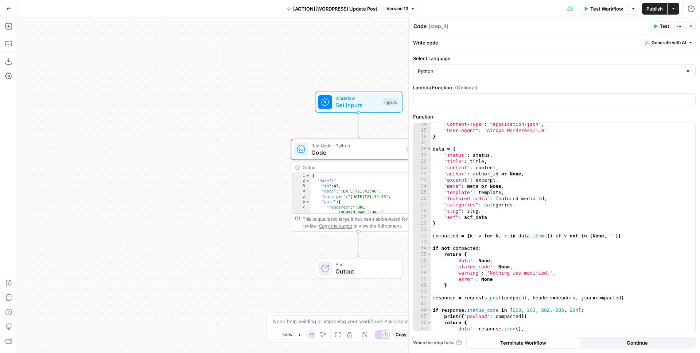 This screenshot has width=700, height=353. What do you see at coordinates (422, 136) in the screenshot?
I see `div: 16` at bounding box center [422, 136].